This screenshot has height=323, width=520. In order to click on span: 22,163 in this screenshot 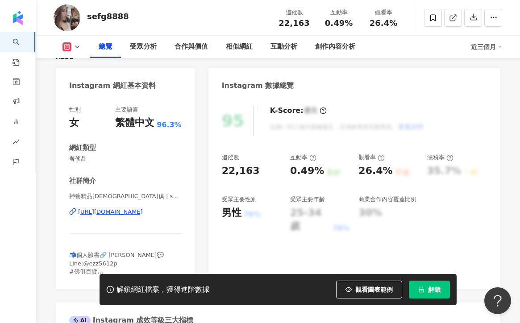, I will do `click(294, 23)`.